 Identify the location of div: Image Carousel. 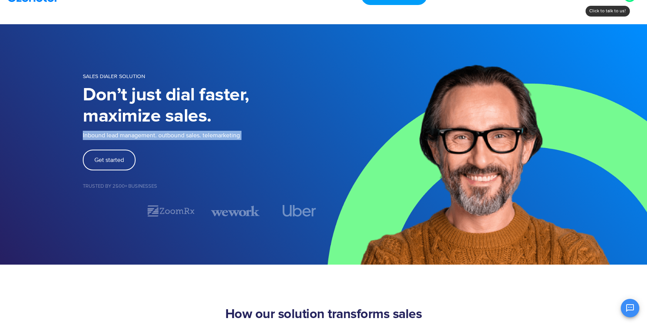
(203, 211).